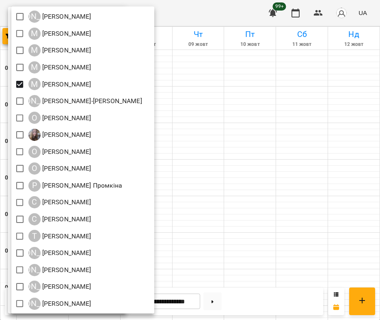  Describe the element at coordinates (34, 135) in the screenshot. I see `img: О` at that location.